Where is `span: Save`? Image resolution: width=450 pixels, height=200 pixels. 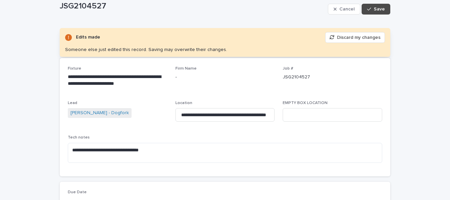
span: Save is located at coordinates (379, 9).